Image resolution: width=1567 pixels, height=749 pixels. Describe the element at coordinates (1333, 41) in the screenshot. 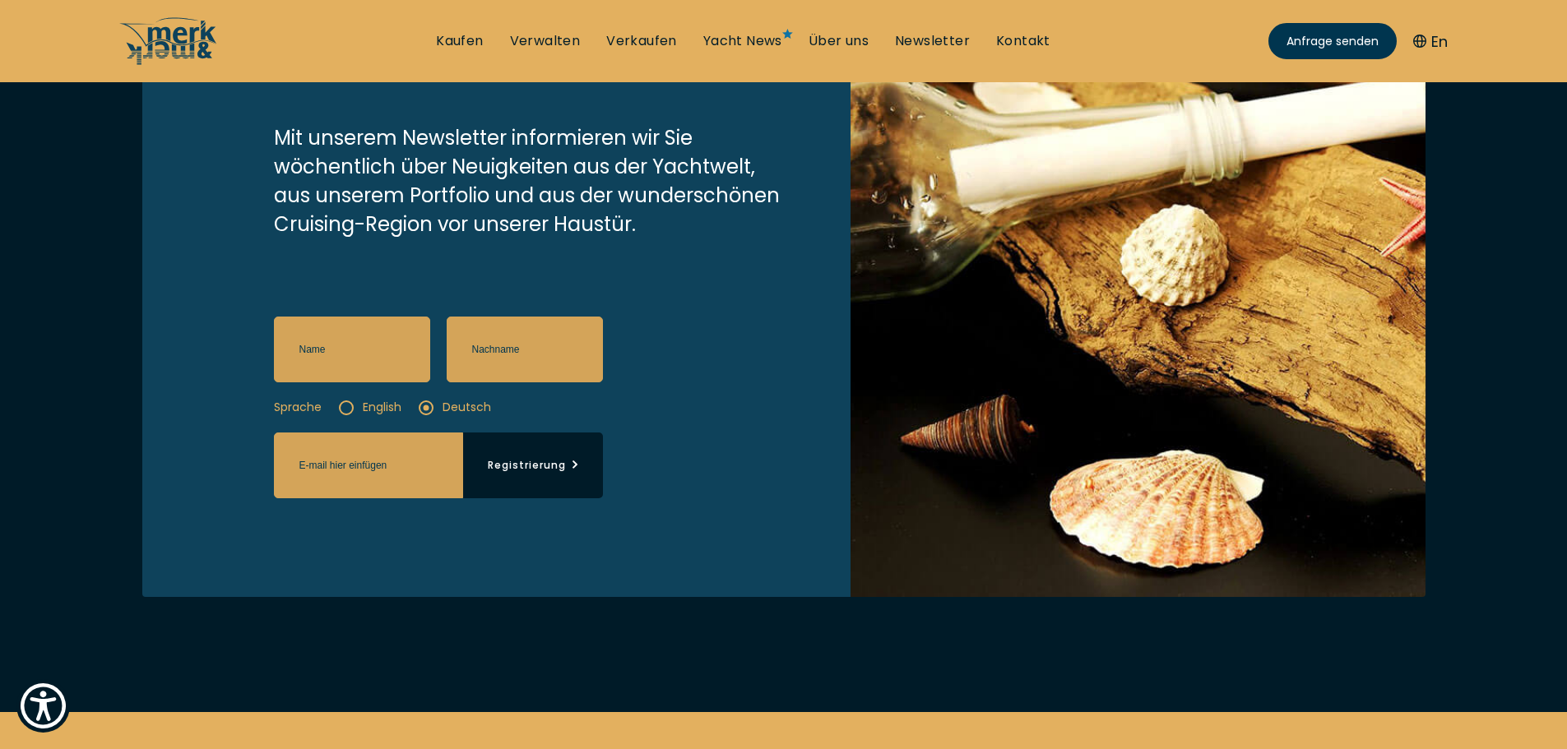

I see `a: Anfrage senden` at that location.